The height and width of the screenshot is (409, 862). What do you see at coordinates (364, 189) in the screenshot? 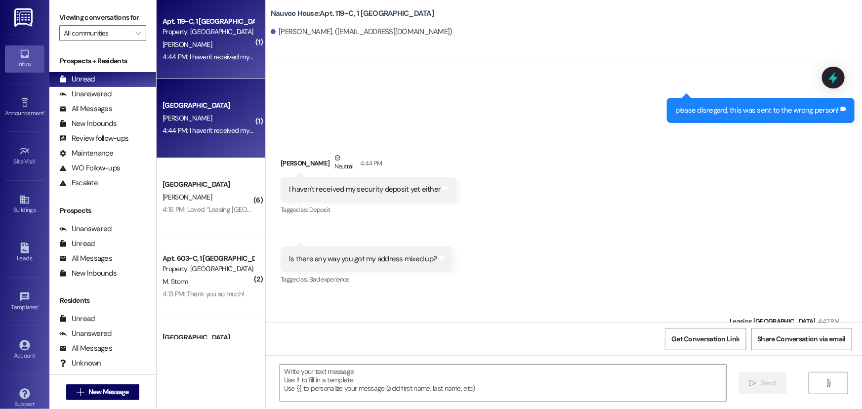
I see `div: I haven't received my security deposit yet either` at bounding box center [364, 189].